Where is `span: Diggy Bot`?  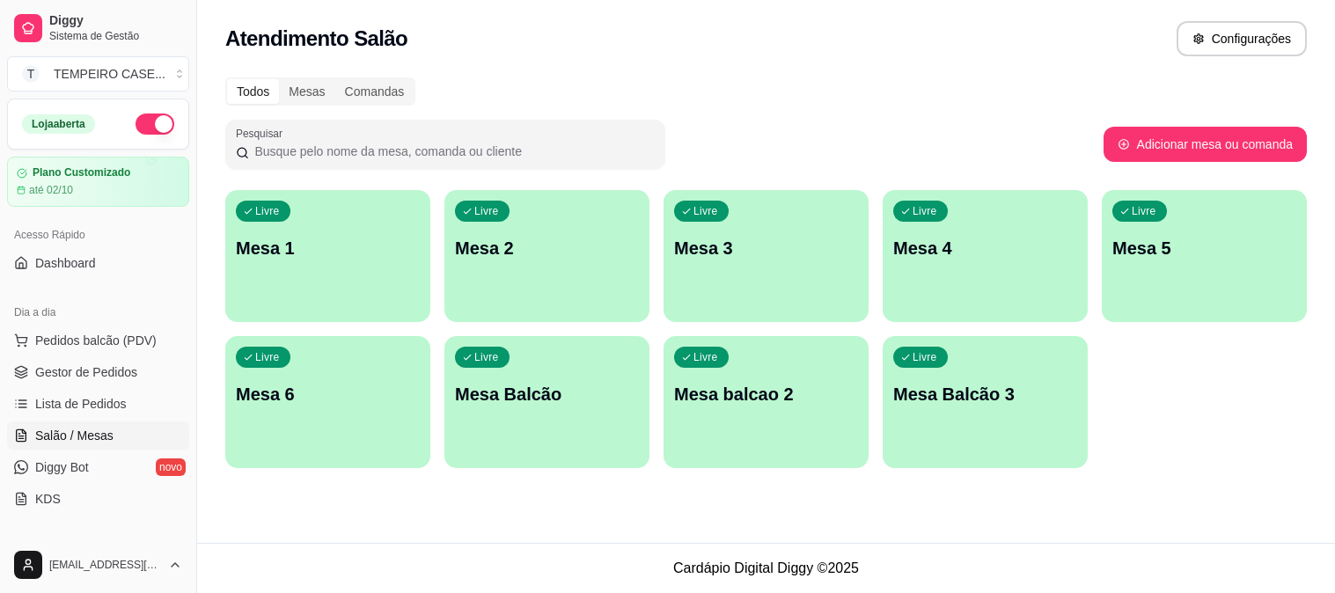
span: Diggy Bot is located at coordinates (62, 467).